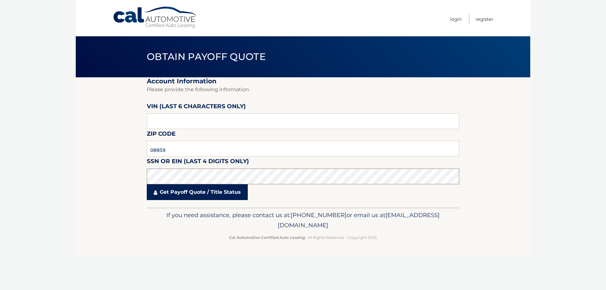  Describe the element at coordinates (303, 237) in the screenshot. I see `p: - All Rights Reserved - Copyright 2025` at that location.